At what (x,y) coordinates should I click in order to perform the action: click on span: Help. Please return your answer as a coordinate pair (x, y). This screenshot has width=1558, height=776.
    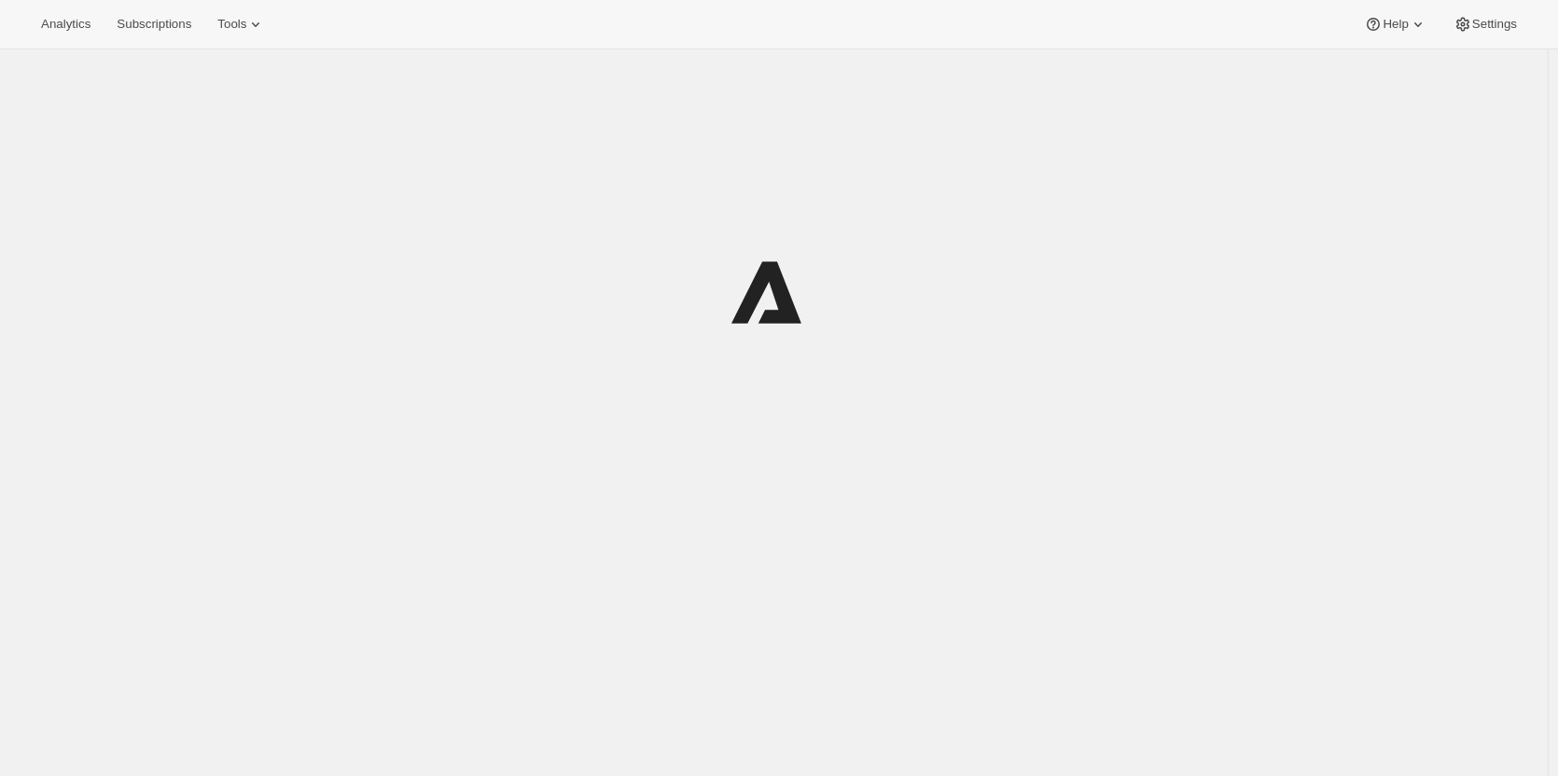
    Looking at the image, I should click on (1394, 24).